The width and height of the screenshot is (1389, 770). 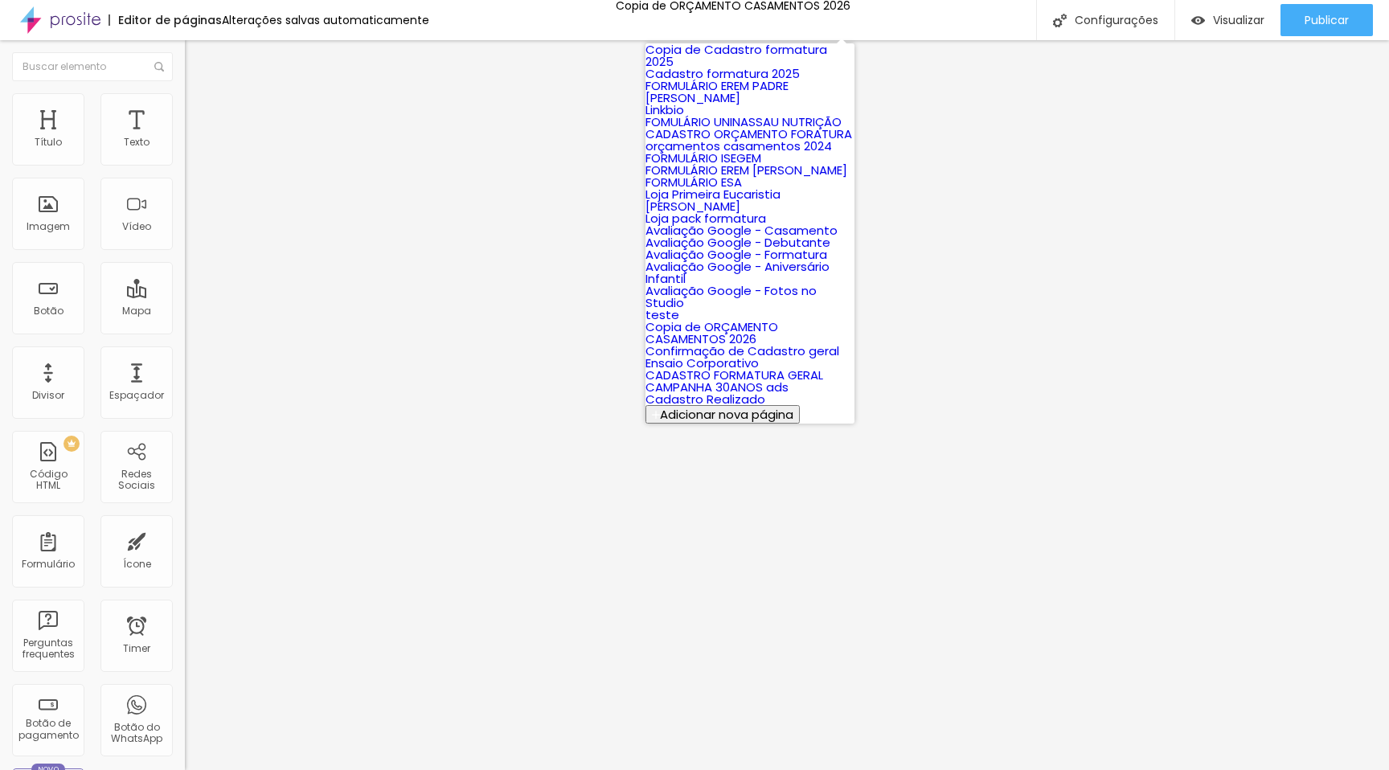 I want to click on a: Cadastro formatura 2025, so click(x=723, y=73).